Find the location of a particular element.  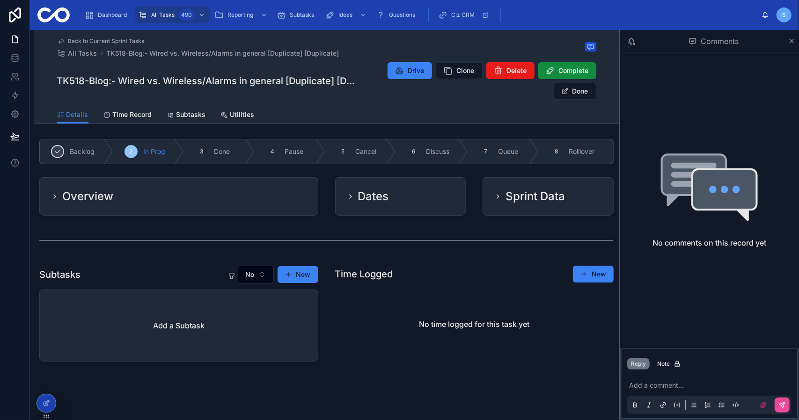

span: 2 is located at coordinates (131, 152).